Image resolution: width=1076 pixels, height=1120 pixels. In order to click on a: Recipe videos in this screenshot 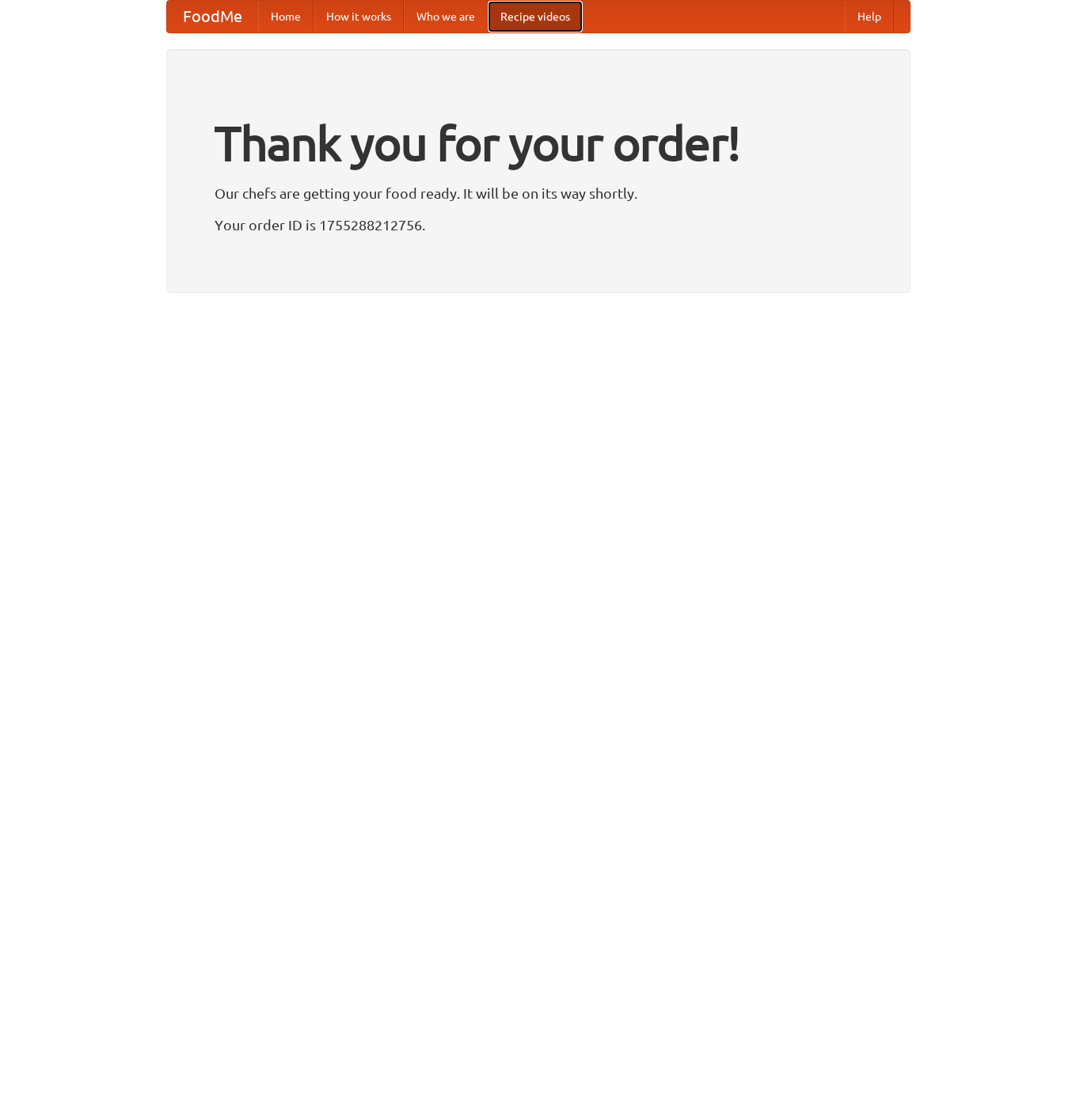, I will do `click(535, 17)`.